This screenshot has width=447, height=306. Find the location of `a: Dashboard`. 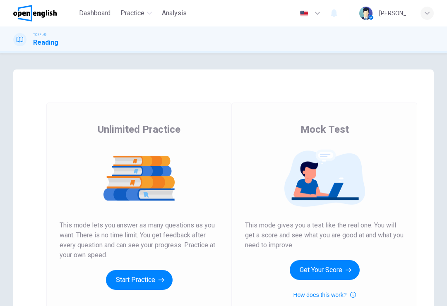

a: Dashboard is located at coordinates (95, 13).